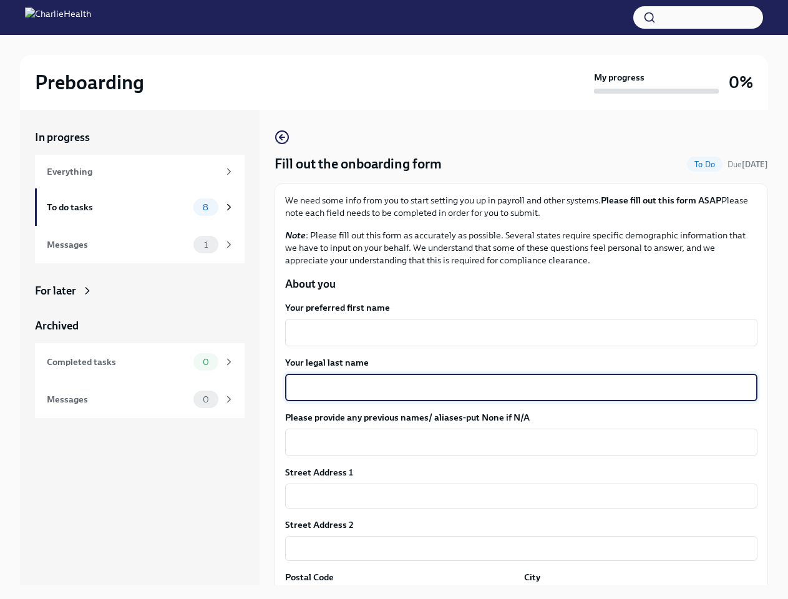 This screenshot has height=599, width=788. I want to click on div: Archived, so click(140, 326).